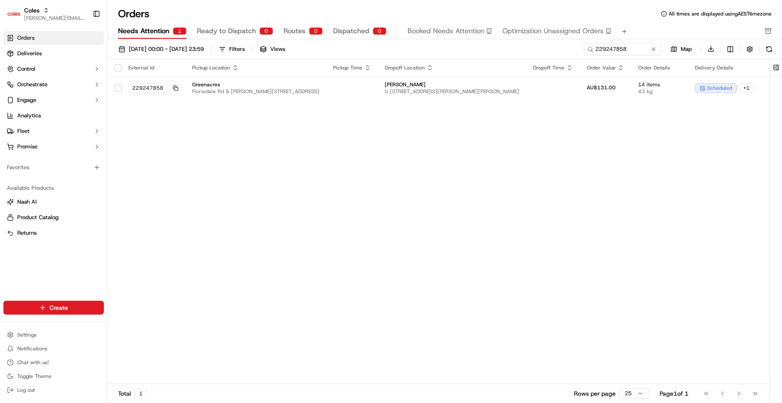  What do you see at coordinates (27, 334) in the screenshot?
I see `span: Settings` at bounding box center [27, 334].